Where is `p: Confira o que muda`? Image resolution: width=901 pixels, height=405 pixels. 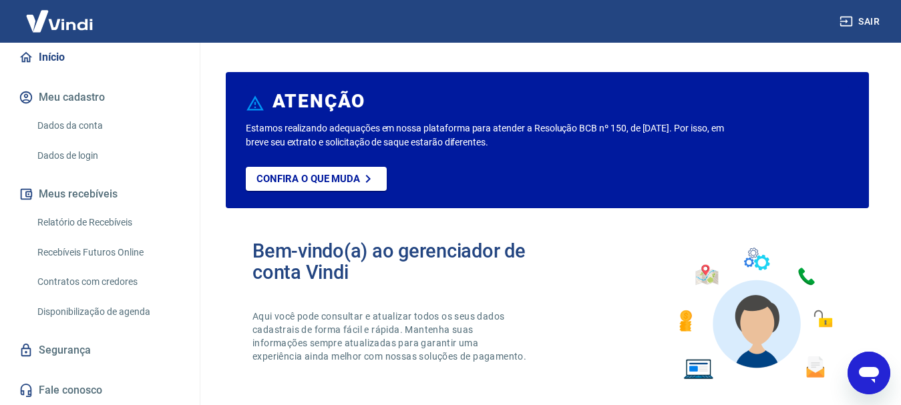
p: Confira o que muda is located at coordinates (308, 179).